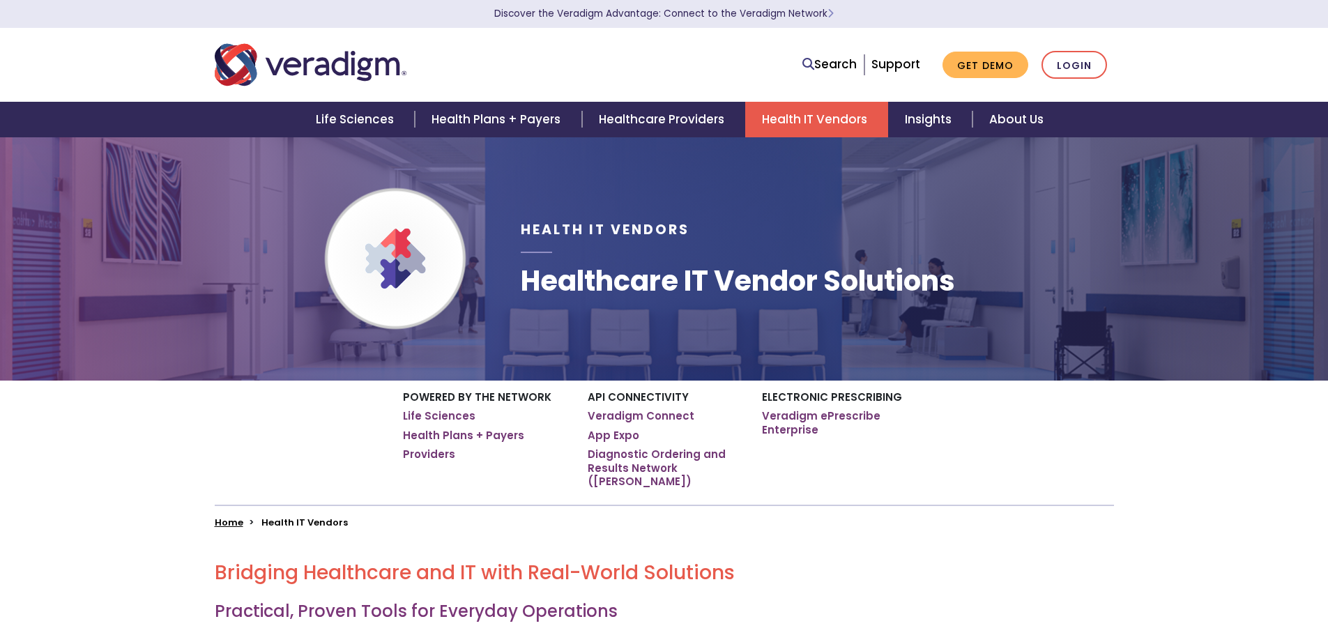 The image size is (1328, 635). I want to click on a: Get Demo, so click(985, 65).